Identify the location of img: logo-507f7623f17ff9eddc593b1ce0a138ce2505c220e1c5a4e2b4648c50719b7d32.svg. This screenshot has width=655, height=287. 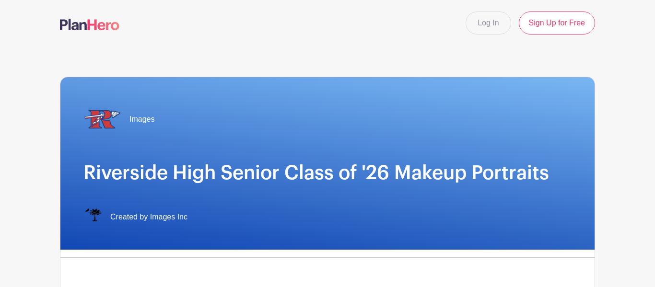
(90, 24).